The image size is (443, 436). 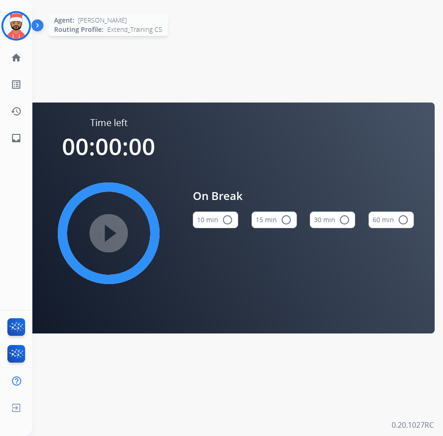 I want to click on button: 15 min, so click(x=274, y=220).